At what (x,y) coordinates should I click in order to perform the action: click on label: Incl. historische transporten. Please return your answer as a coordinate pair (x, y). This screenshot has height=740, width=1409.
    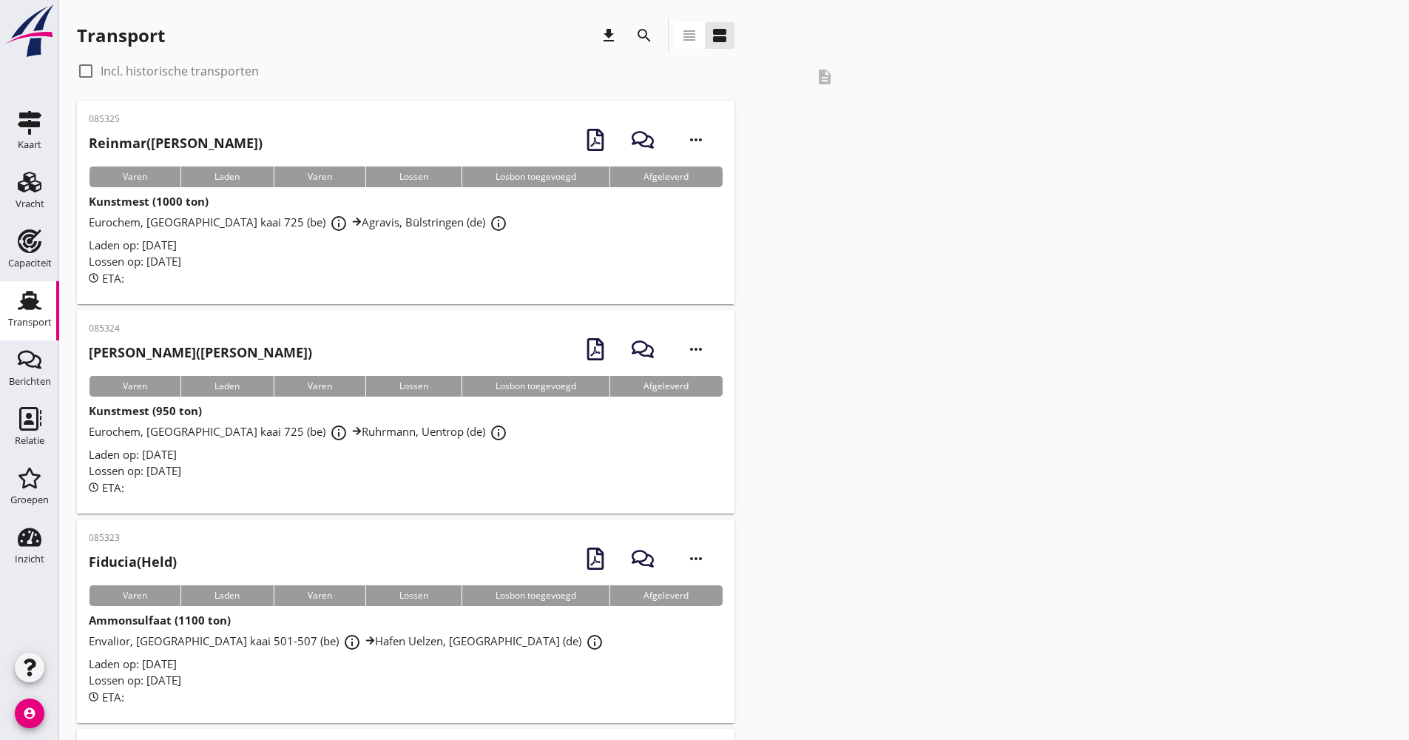
    Looking at the image, I should click on (180, 71).